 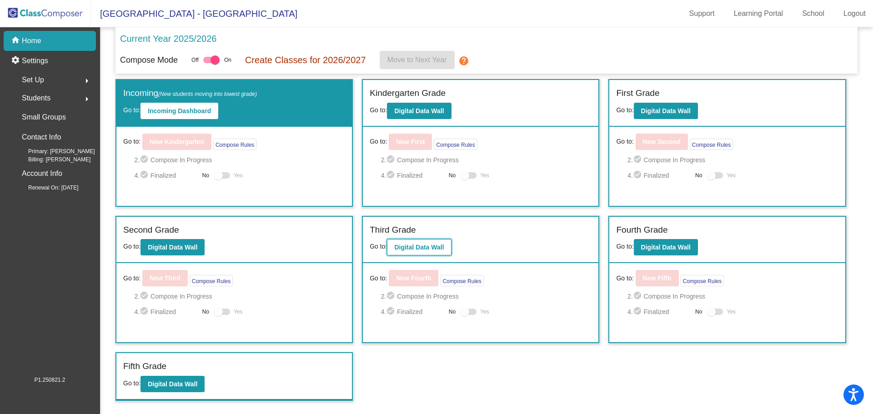 What do you see at coordinates (31, 41) in the screenshot?
I see `p: Home` at bounding box center [31, 41].